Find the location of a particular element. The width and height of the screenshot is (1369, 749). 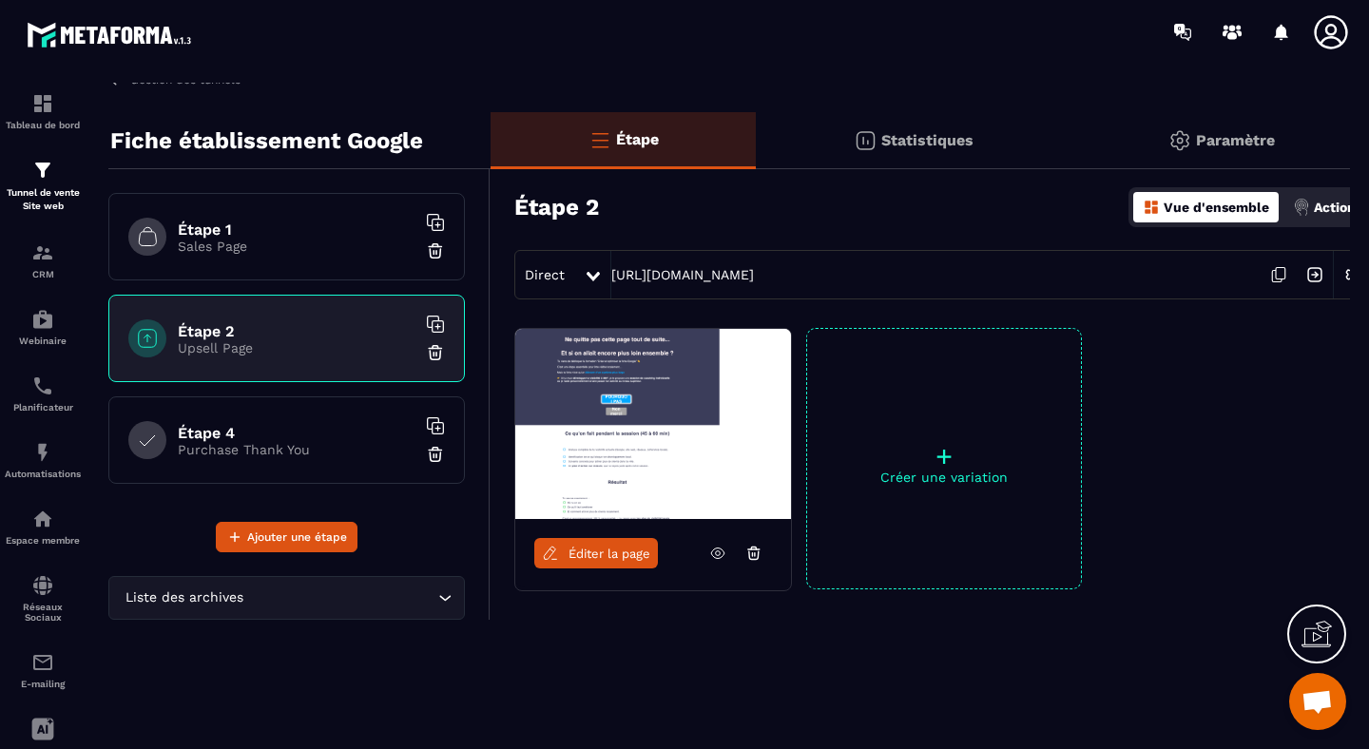

p: Espace membre is located at coordinates (43, 540).